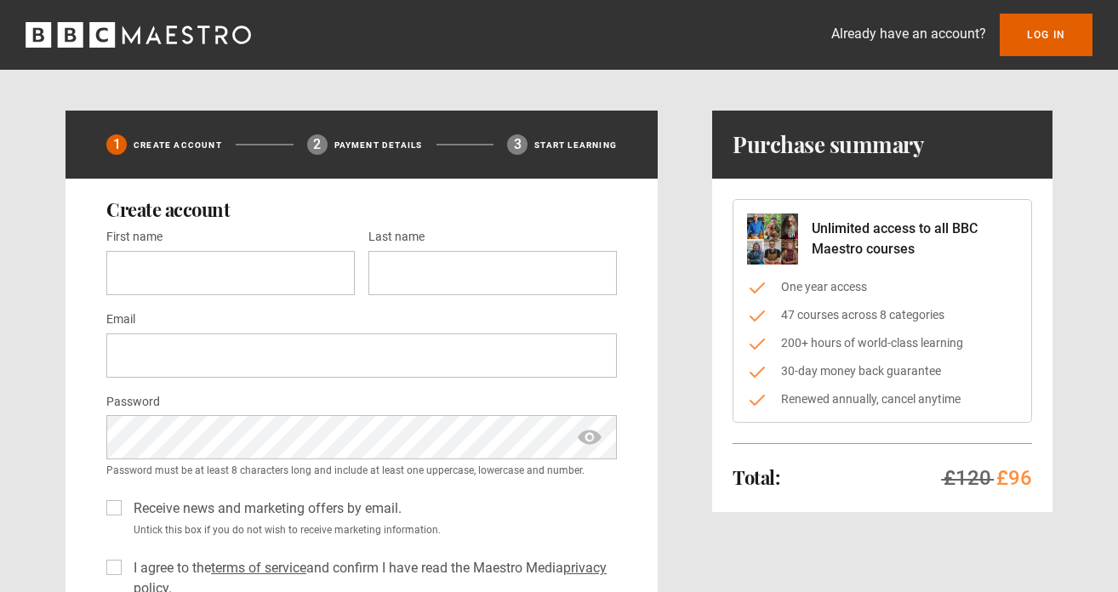 The width and height of the screenshot is (1118, 592). I want to click on small: Password must be at least 8 characters long and include at least one uppercase, lowercase and num..., so click(362, 471).